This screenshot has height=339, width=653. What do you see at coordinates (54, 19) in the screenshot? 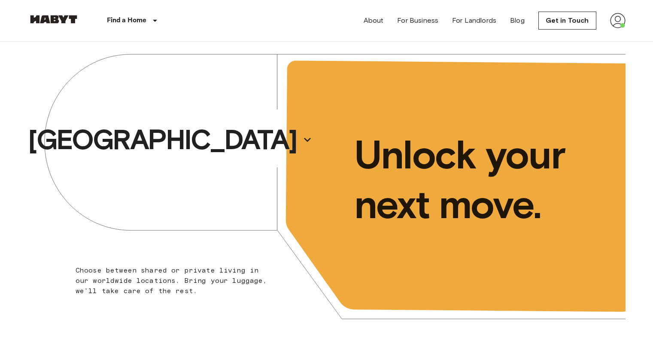
I see `img: Habyt` at bounding box center [54, 19].